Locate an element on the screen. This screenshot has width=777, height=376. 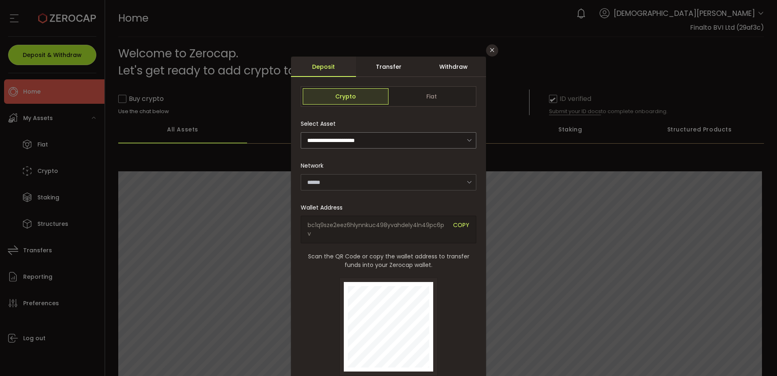
label: Wallet Address is located at coordinates (324, 207).